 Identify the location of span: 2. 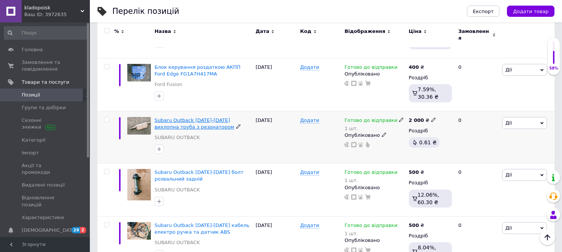
(83, 230).